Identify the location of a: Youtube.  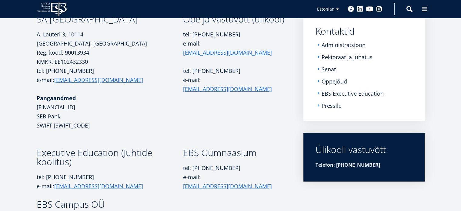
(369, 9).